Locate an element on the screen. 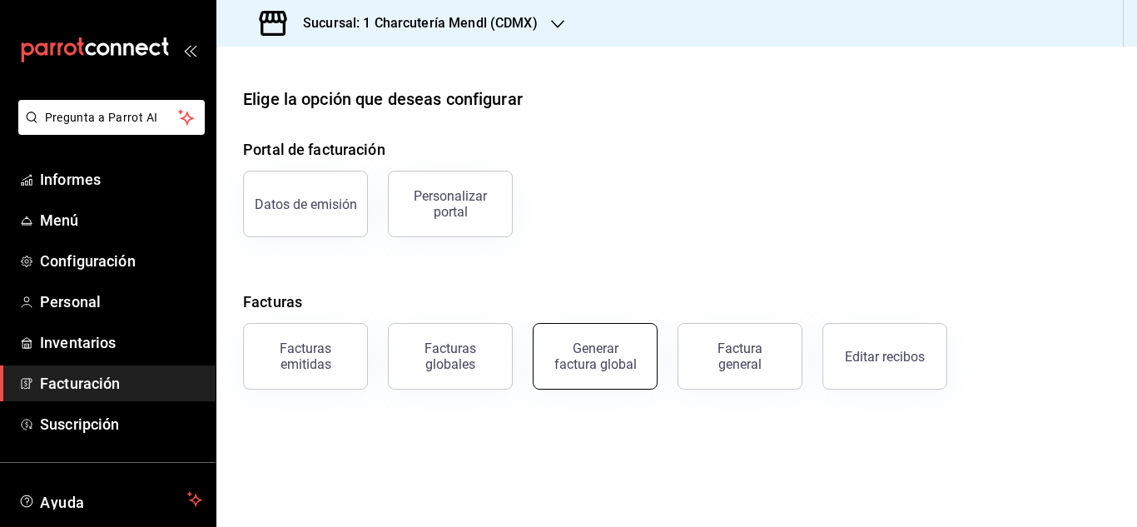 The image size is (1137, 527). button: Personalizar portal is located at coordinates (450, 204).